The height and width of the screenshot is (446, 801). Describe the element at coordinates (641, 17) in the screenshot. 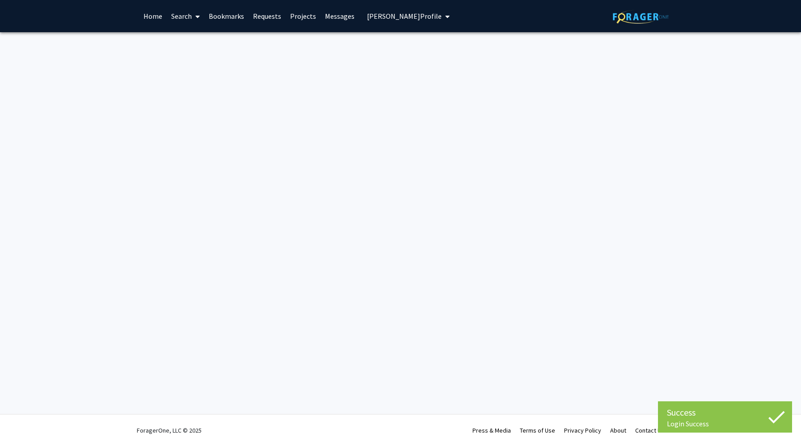

I see `img: ForagerOne Logo` at that location.